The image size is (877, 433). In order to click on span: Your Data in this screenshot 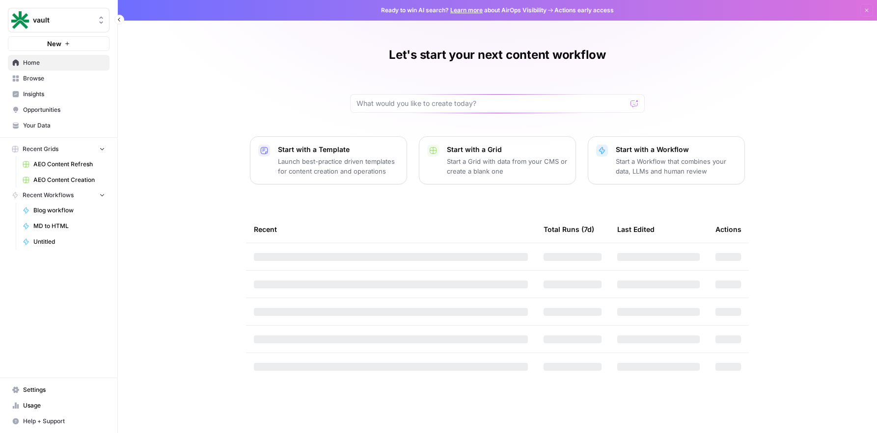, I will do `click(64, 126)`.